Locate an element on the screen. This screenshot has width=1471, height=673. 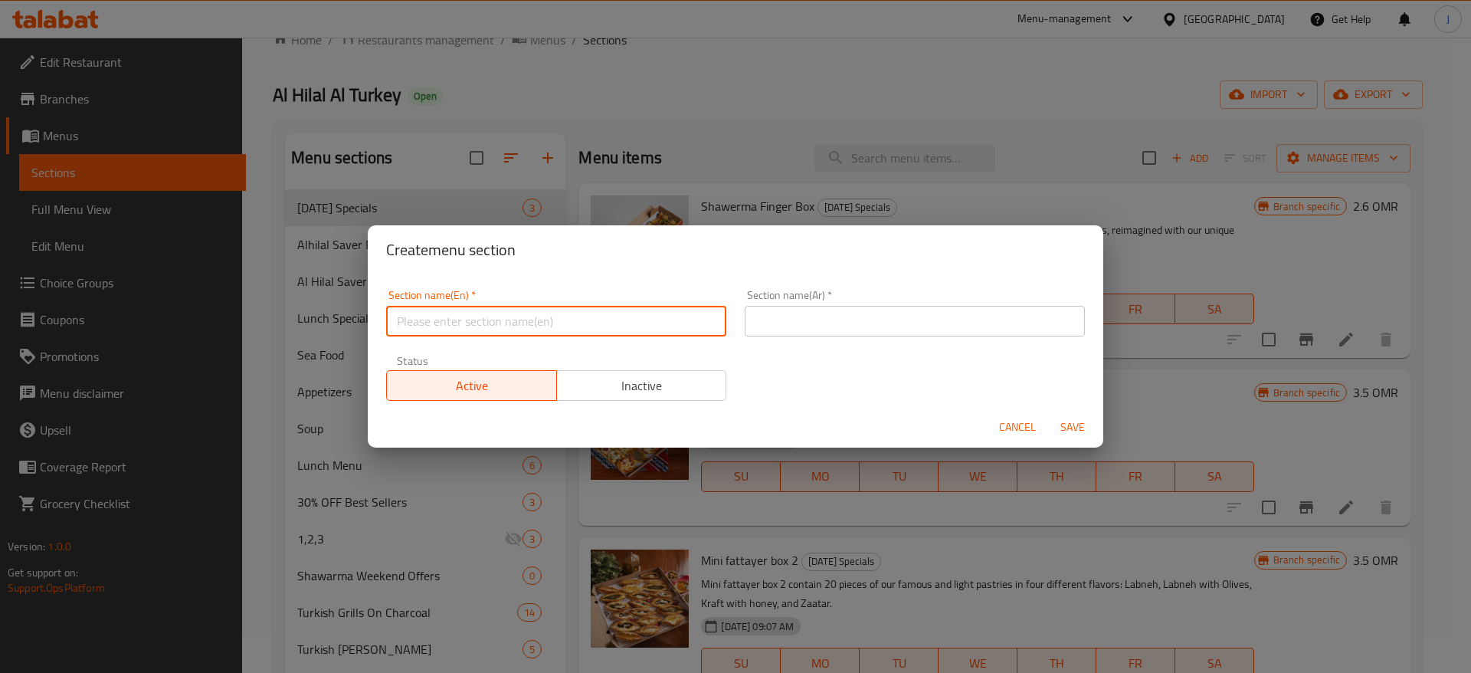
button: Active is located at coordinates (471, 385).